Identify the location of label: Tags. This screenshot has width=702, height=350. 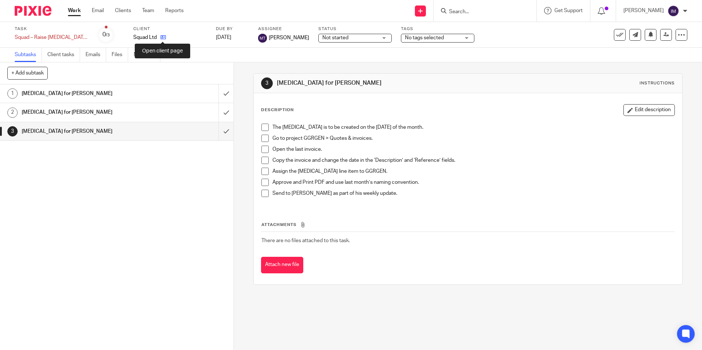
(438, 29).